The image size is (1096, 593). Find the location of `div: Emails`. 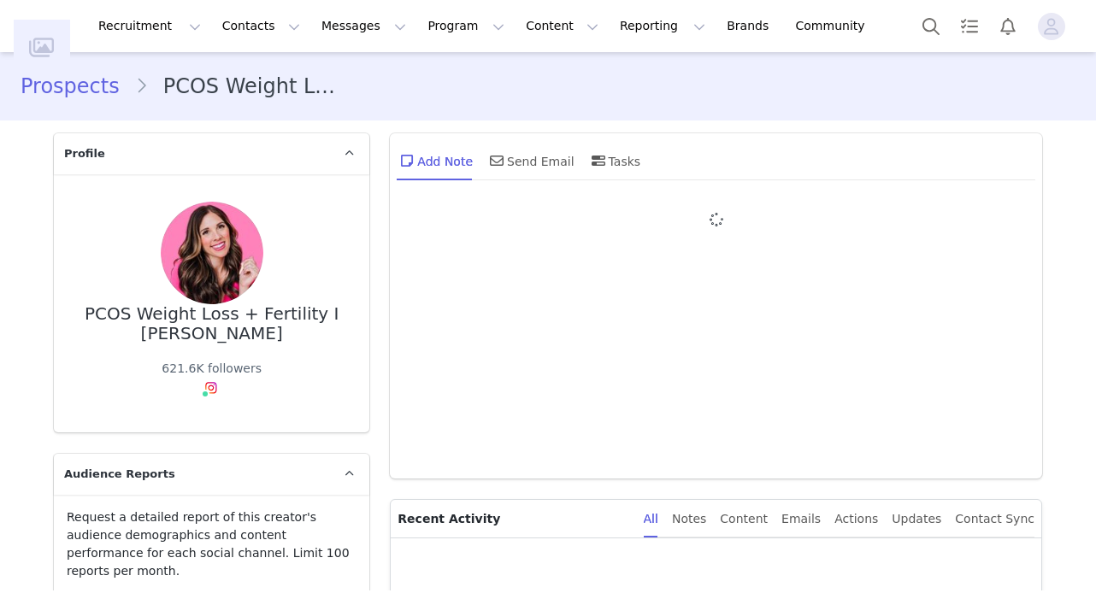

div: Emails is located at coordinates (801, 519).